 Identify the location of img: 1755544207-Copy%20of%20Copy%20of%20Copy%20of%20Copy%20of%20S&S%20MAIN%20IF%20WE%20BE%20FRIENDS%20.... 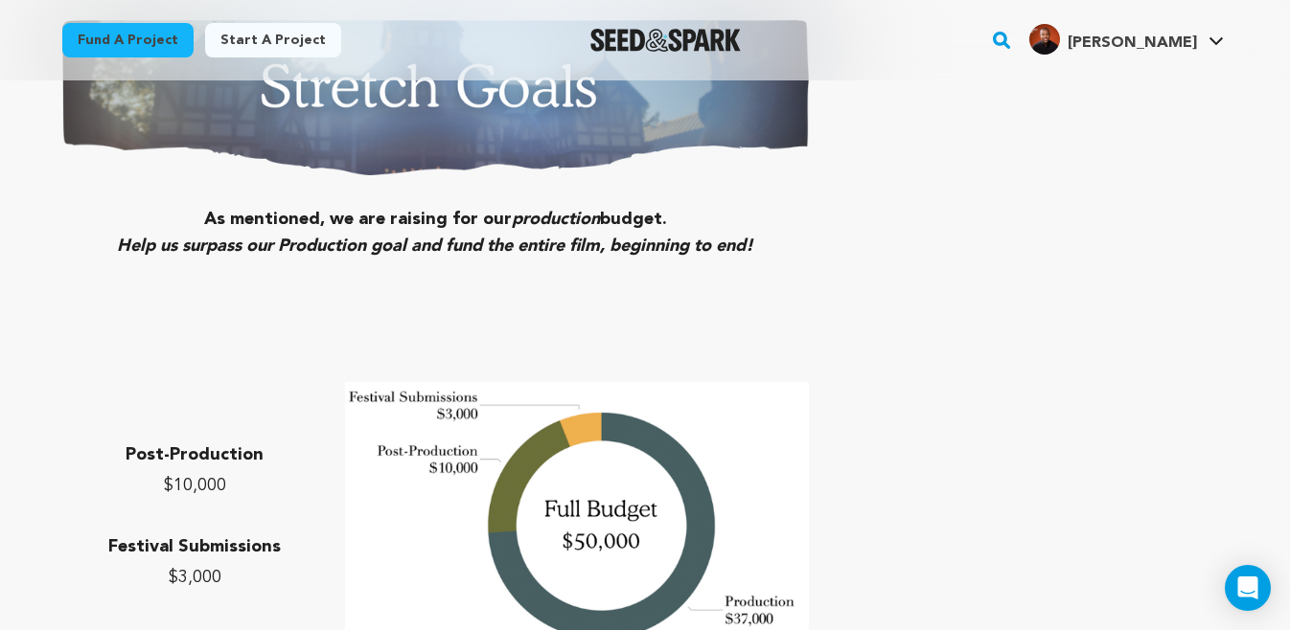
(435, 98).